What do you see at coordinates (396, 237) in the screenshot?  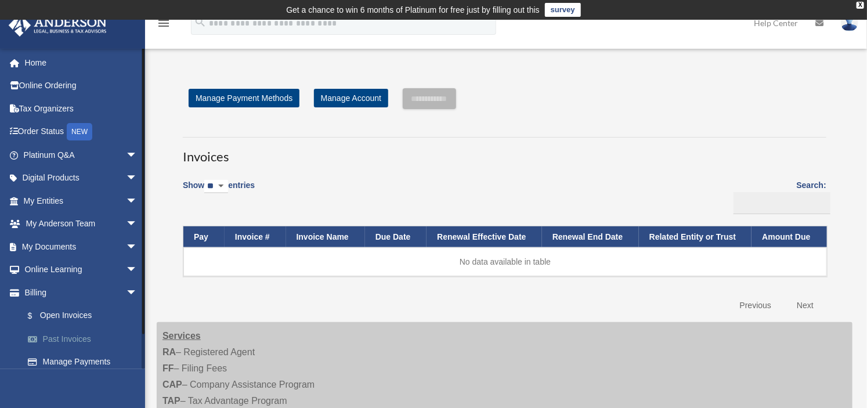 I see `th: Due Date: activate to sort column ascending` at bounding box center [396, 237].